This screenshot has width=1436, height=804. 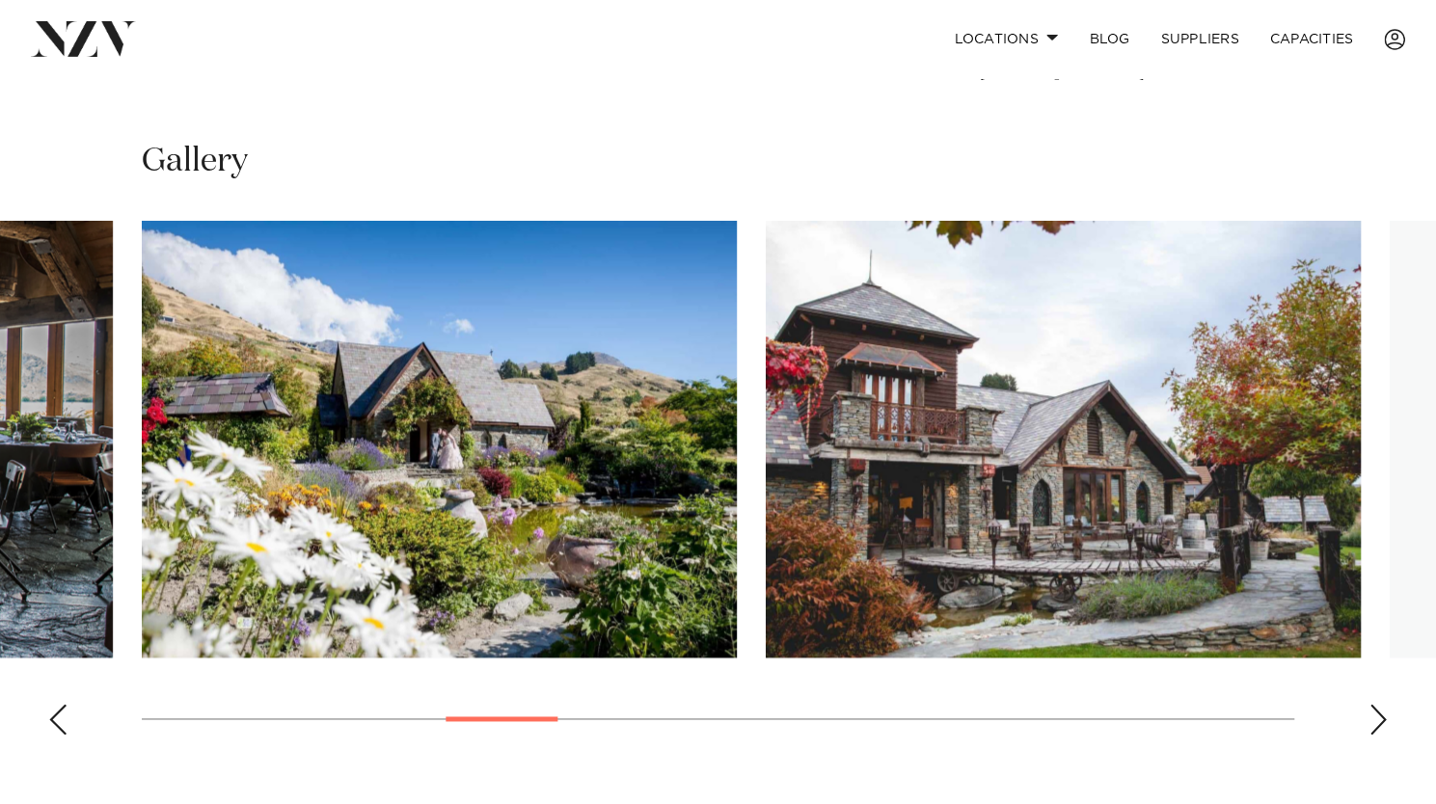 What do you see at coordinates (439, 439) in the screenshot?
I see `swiper-slide: 6 / 19` at bounding box center [439, 439].